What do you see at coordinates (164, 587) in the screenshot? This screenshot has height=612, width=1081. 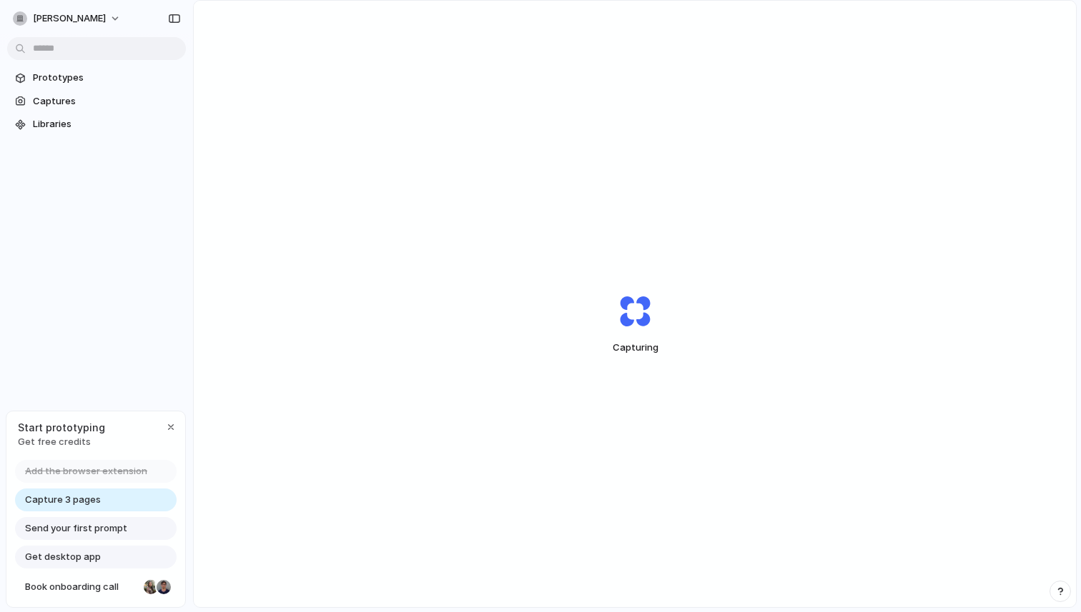 I see `div: Christian Iacullo` at bounding box center [164, 587].